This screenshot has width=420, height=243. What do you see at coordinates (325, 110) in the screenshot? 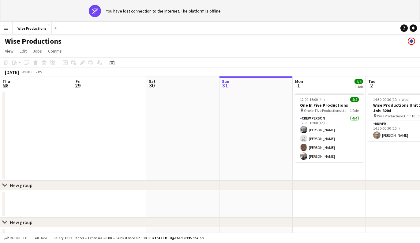
I see `span: One In Five Productions Ltd` at bounding box center [325, 110].